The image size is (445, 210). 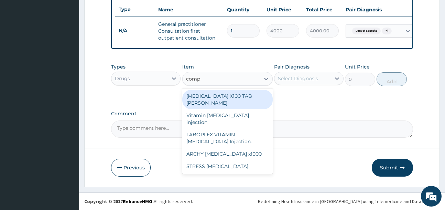 What do you see at coordinates (138, 201) in the screenshot?
I see `a: RelianceHMO` at bounding box center [138, 201].